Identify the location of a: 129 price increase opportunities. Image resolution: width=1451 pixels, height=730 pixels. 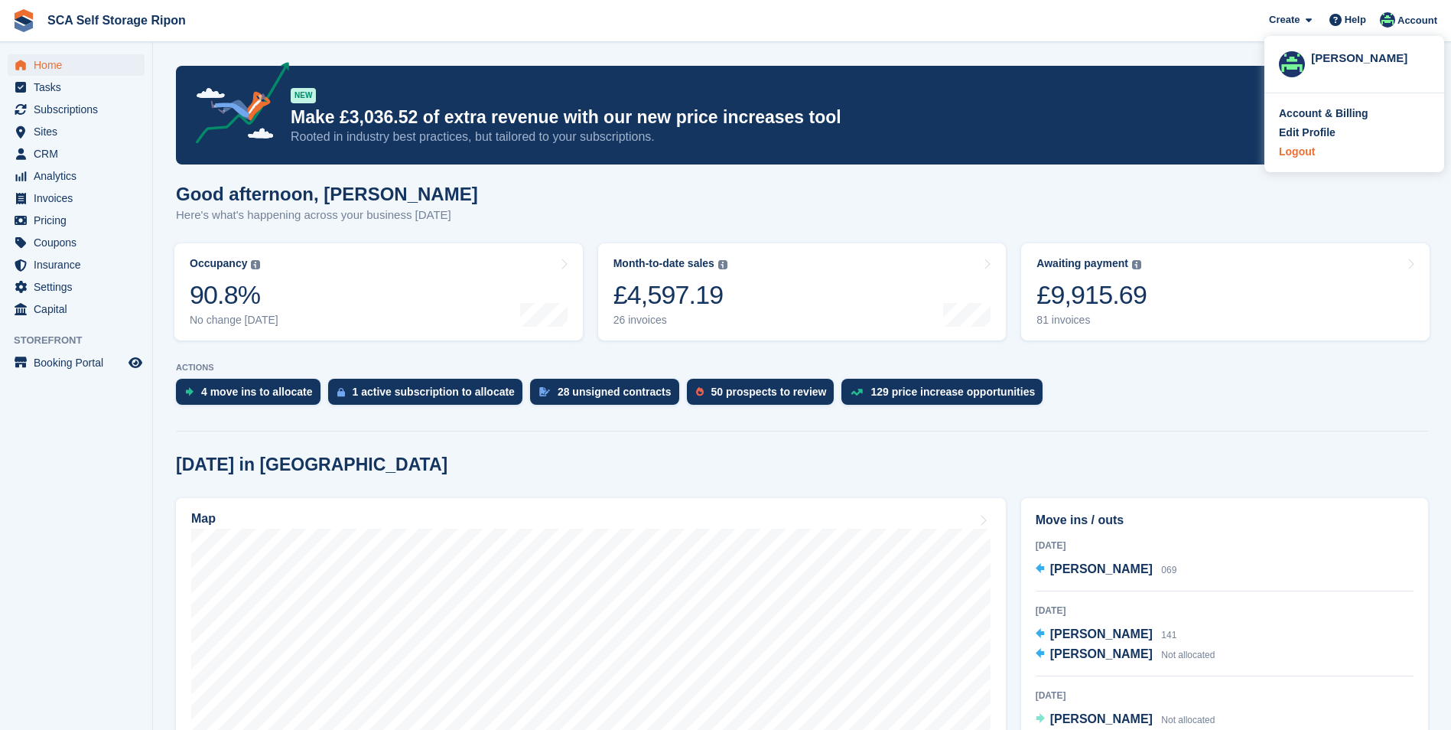
(946, 396).